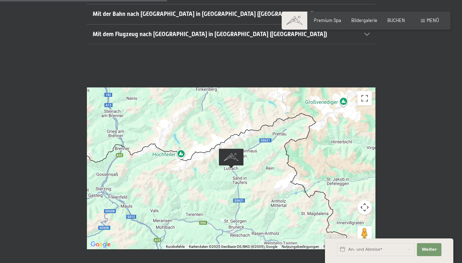  Describe the element at coordinates (101, 244) in the screenshot. I see `a: Dieses Gebiet in Google Maps öffnen (in neuem Fenster)` at that location.